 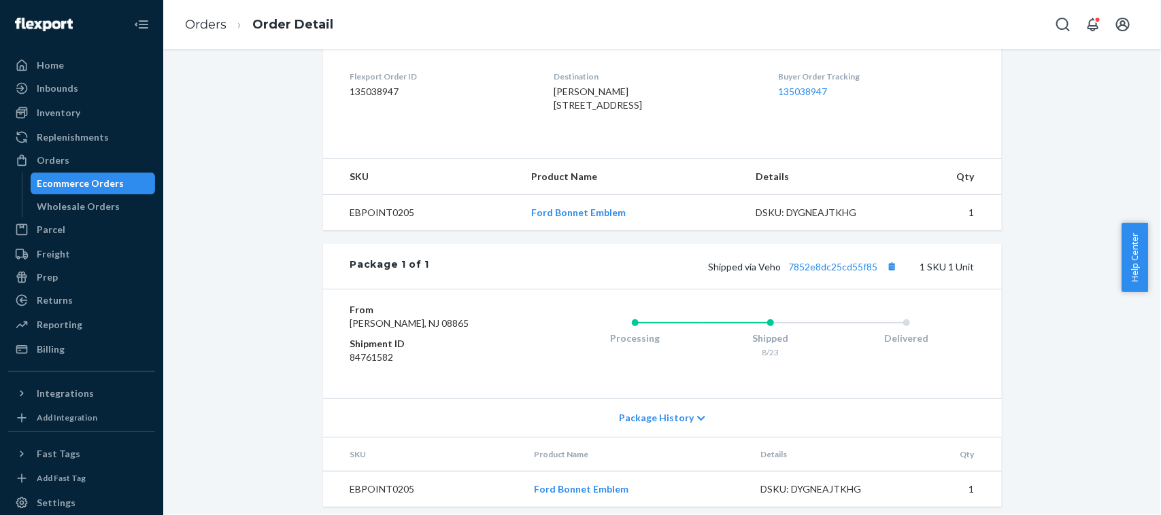 I want to click on span: Shipped via Veho, so click(x=804, y=267).